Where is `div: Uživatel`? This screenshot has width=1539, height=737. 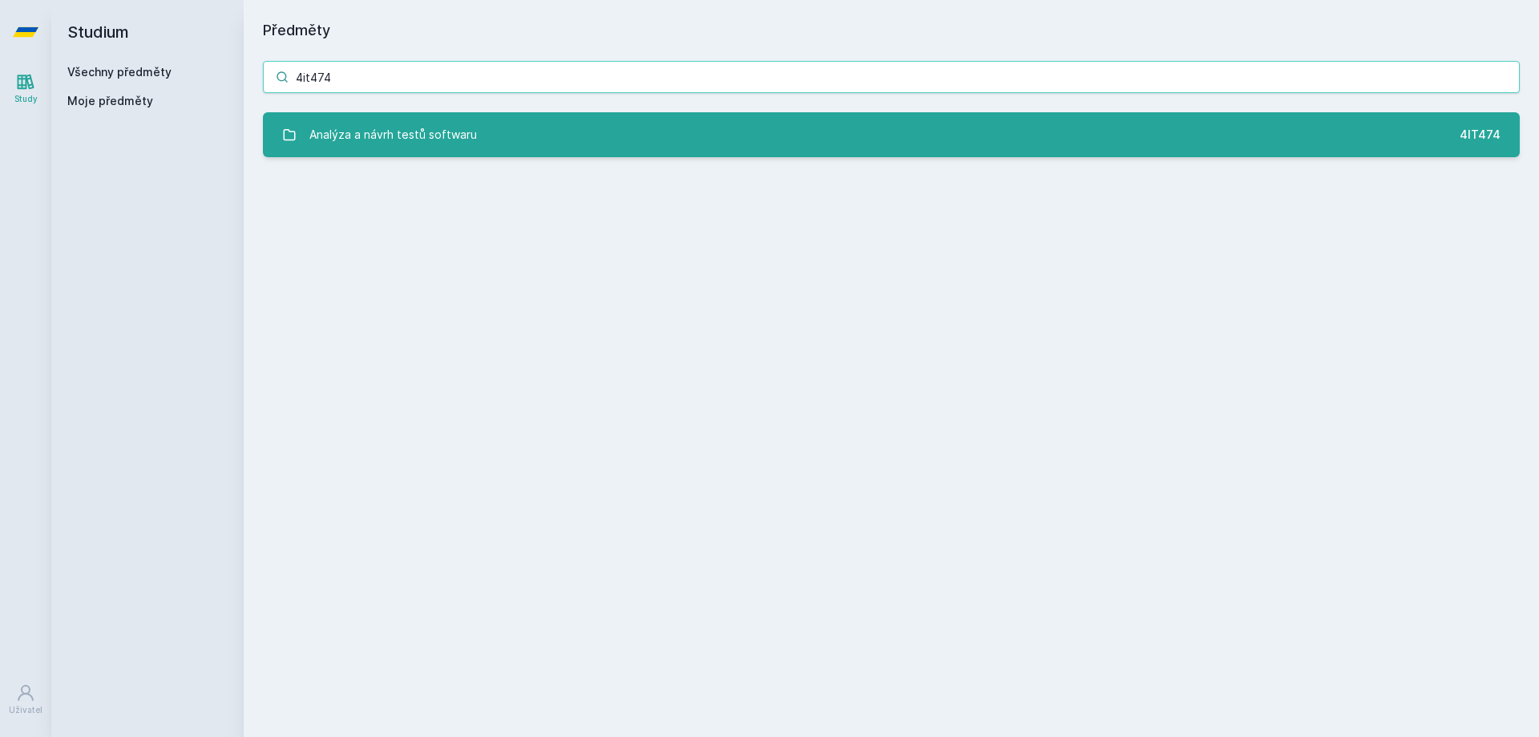 div: Uživatel is located at coordinates (26, 709).